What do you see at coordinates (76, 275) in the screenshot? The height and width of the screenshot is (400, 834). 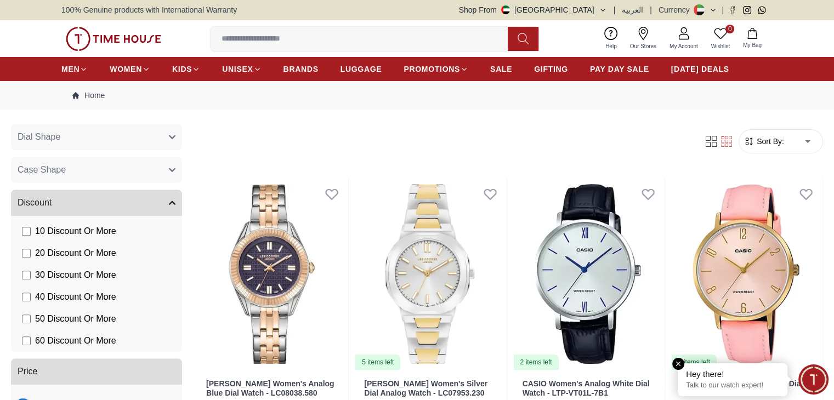 I see `span: 30 Discount Or More` at bounding box center [76, 275].